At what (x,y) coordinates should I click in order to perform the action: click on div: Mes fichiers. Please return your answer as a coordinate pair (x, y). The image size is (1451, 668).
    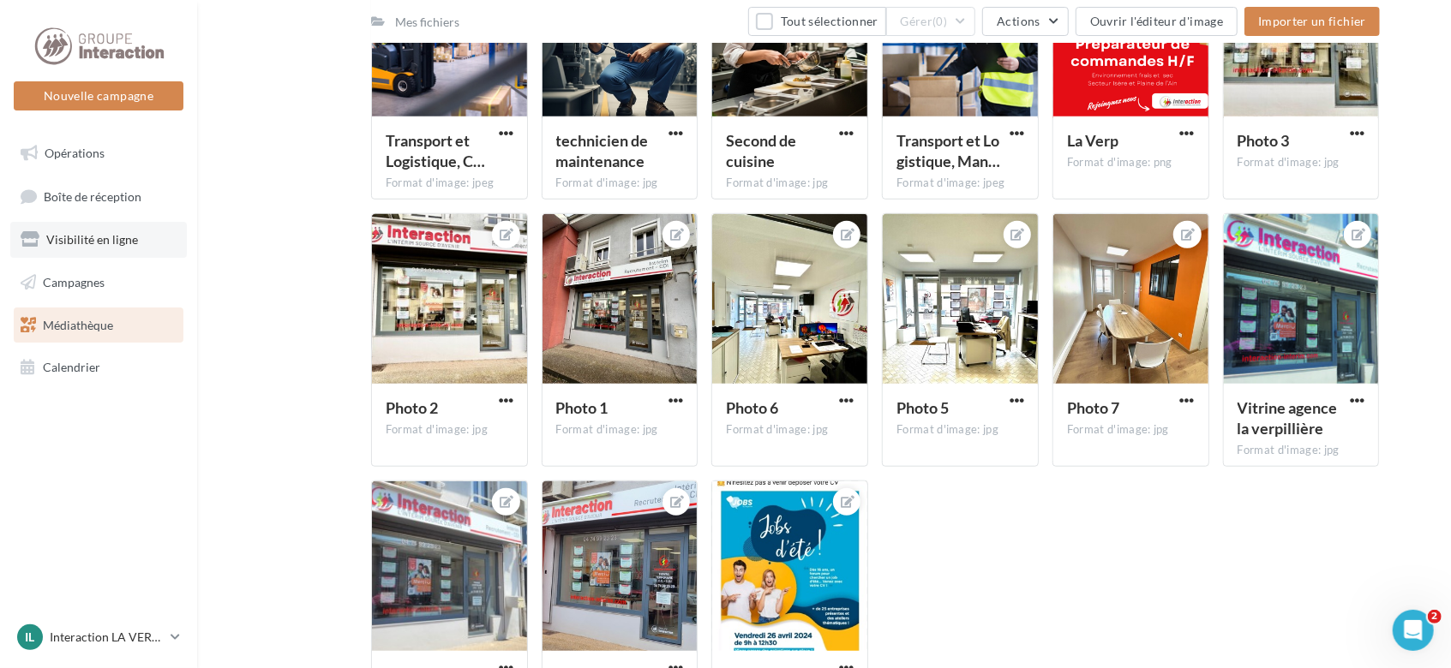
    Looking at the image, I should click on (427, 22).